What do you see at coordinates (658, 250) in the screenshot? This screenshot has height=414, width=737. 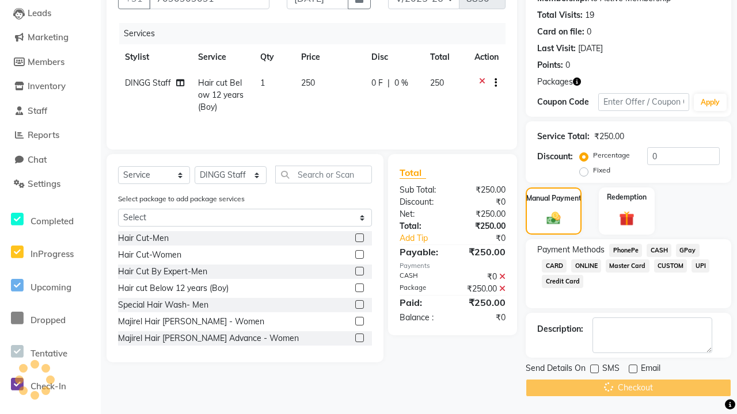 I see `span: CASH` at bounding box center [658, 250].